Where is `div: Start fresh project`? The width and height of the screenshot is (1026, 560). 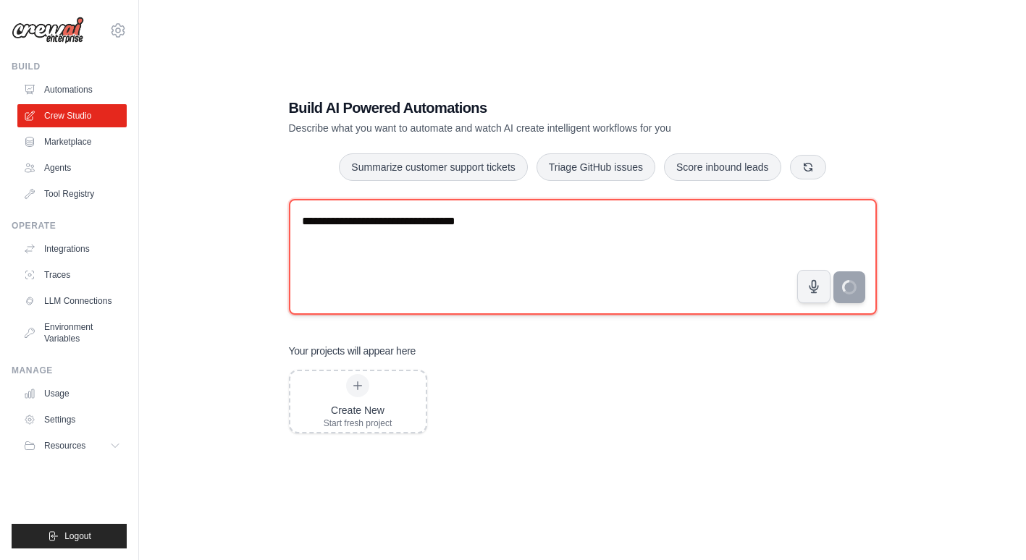 div: Start fresh project is located at coordinates (358, 423).